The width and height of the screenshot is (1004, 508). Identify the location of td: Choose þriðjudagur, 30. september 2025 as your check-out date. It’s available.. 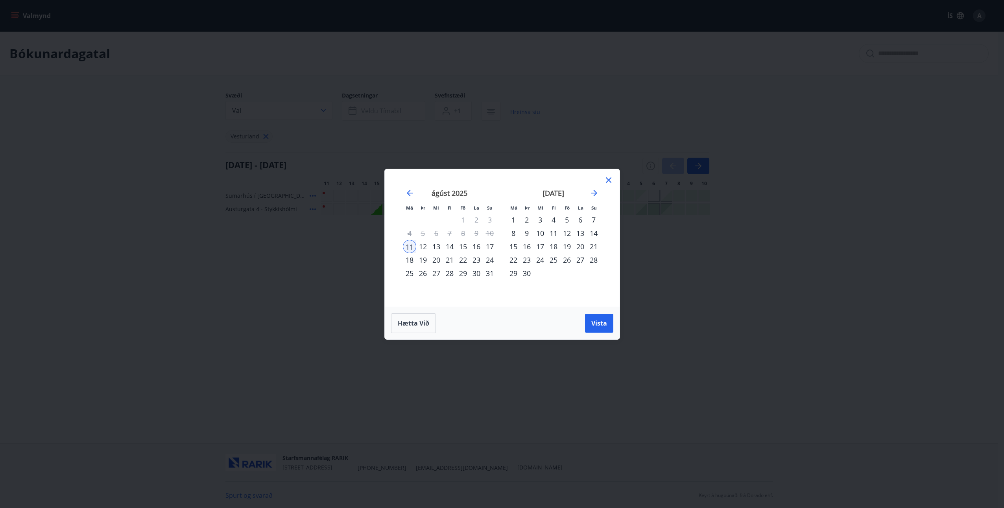
(527, 273).